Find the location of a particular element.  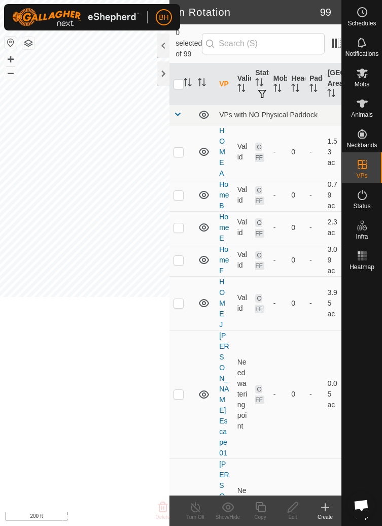

th: Mob is located at coordinates (279, 84).